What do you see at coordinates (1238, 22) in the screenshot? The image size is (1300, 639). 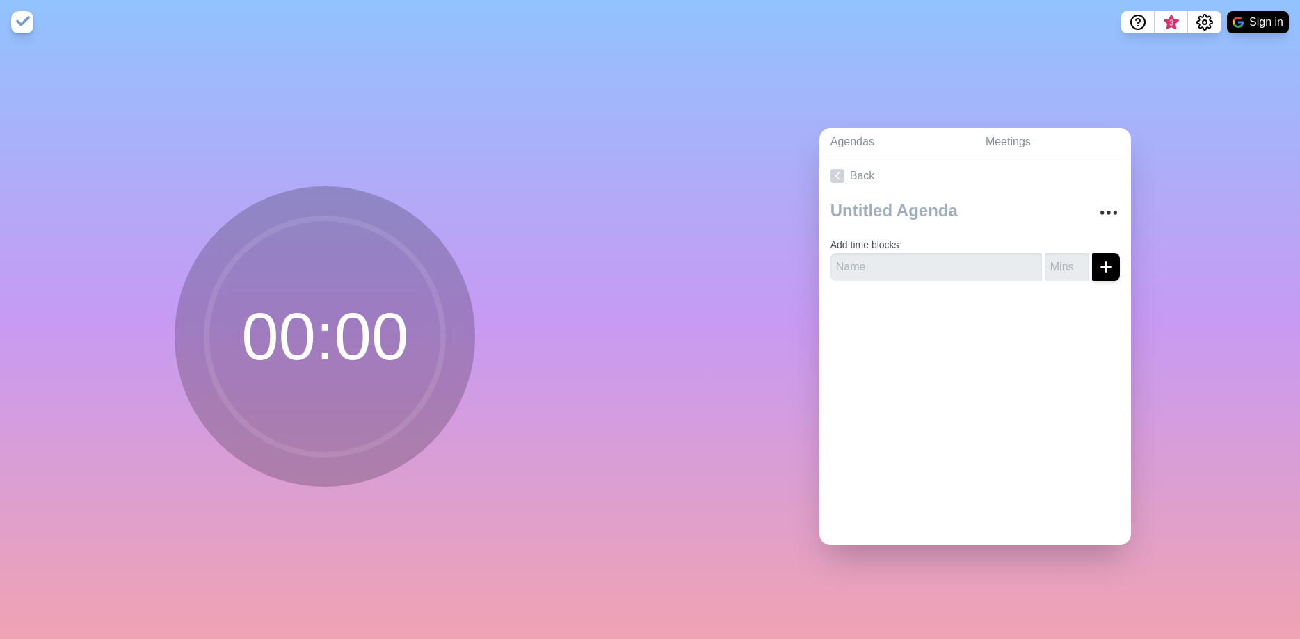 I see `img: google logo` at bounding box center [1238, 22].